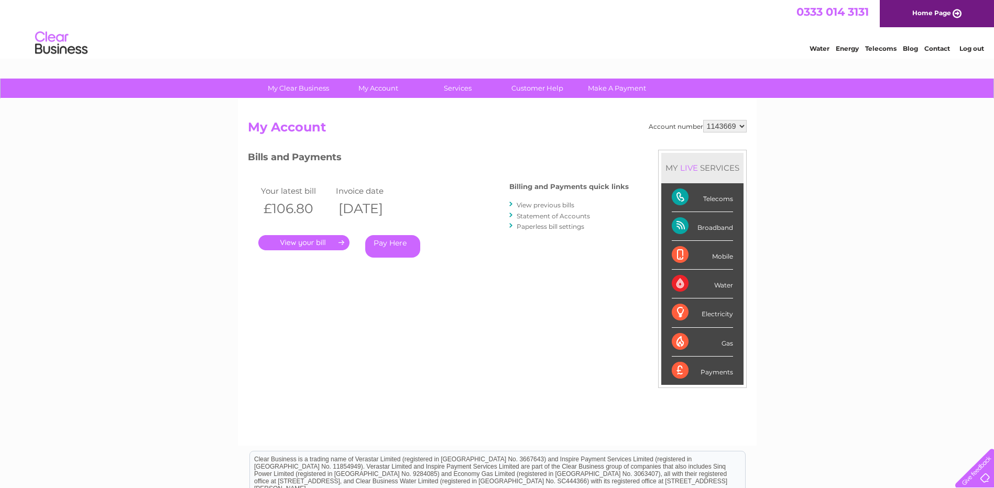 This screenshot has height=488, width=994. Describe the element at coordinates (569, 186) in the screenshot. I see `h4: Billing and Payments quick links` at that location.